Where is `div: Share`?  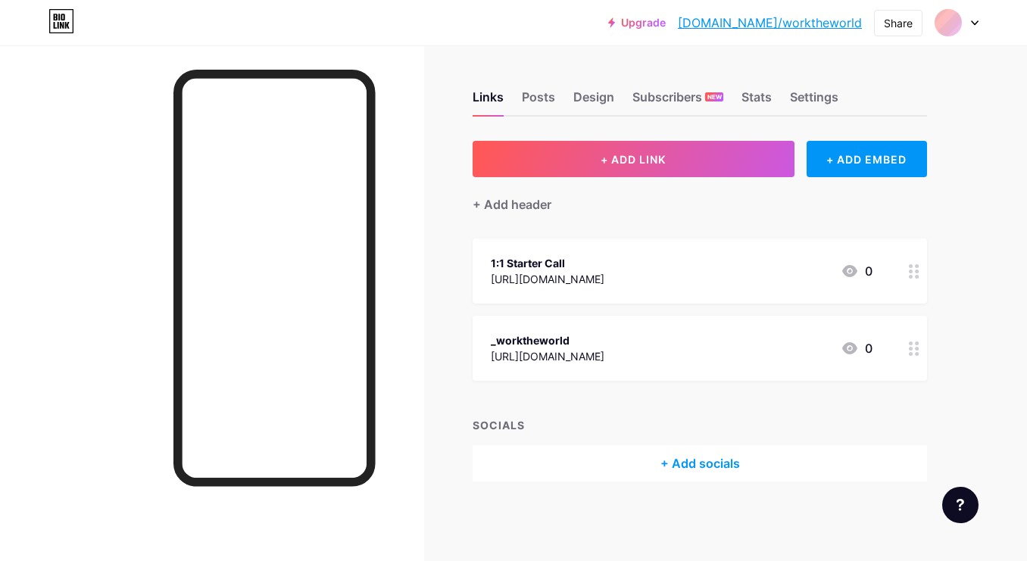 div: Share is located at coordinates (899, 23).